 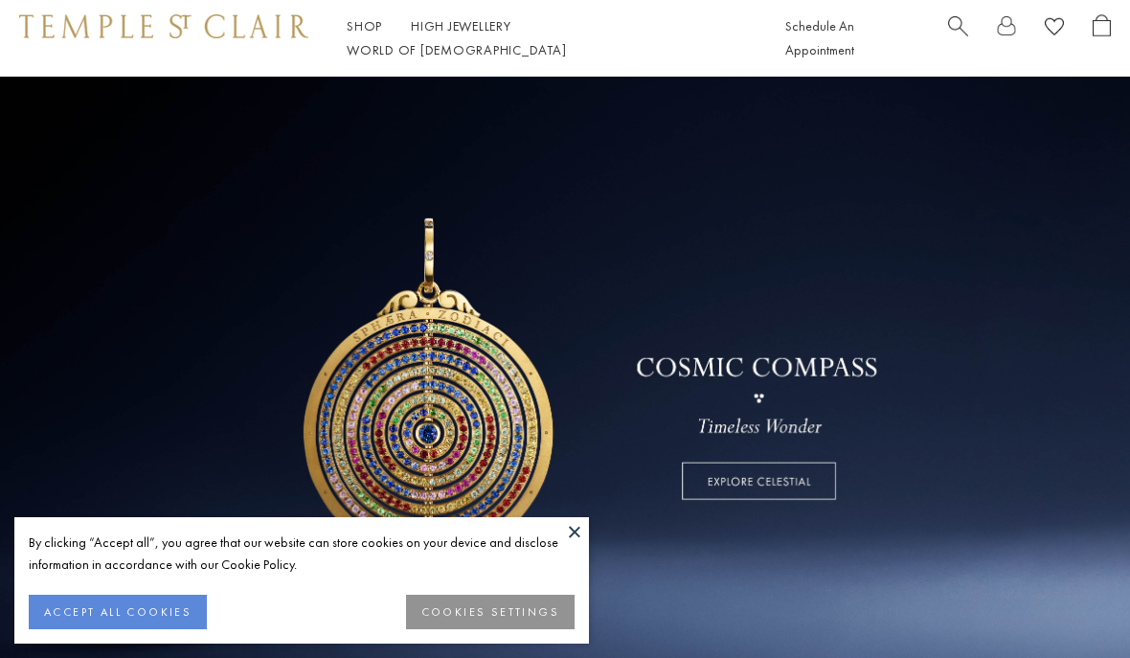 What do you see at coordinates (164, 26) in the screenshot?
I see `img: Temple St. Clair` at bounding box center [164, 26].